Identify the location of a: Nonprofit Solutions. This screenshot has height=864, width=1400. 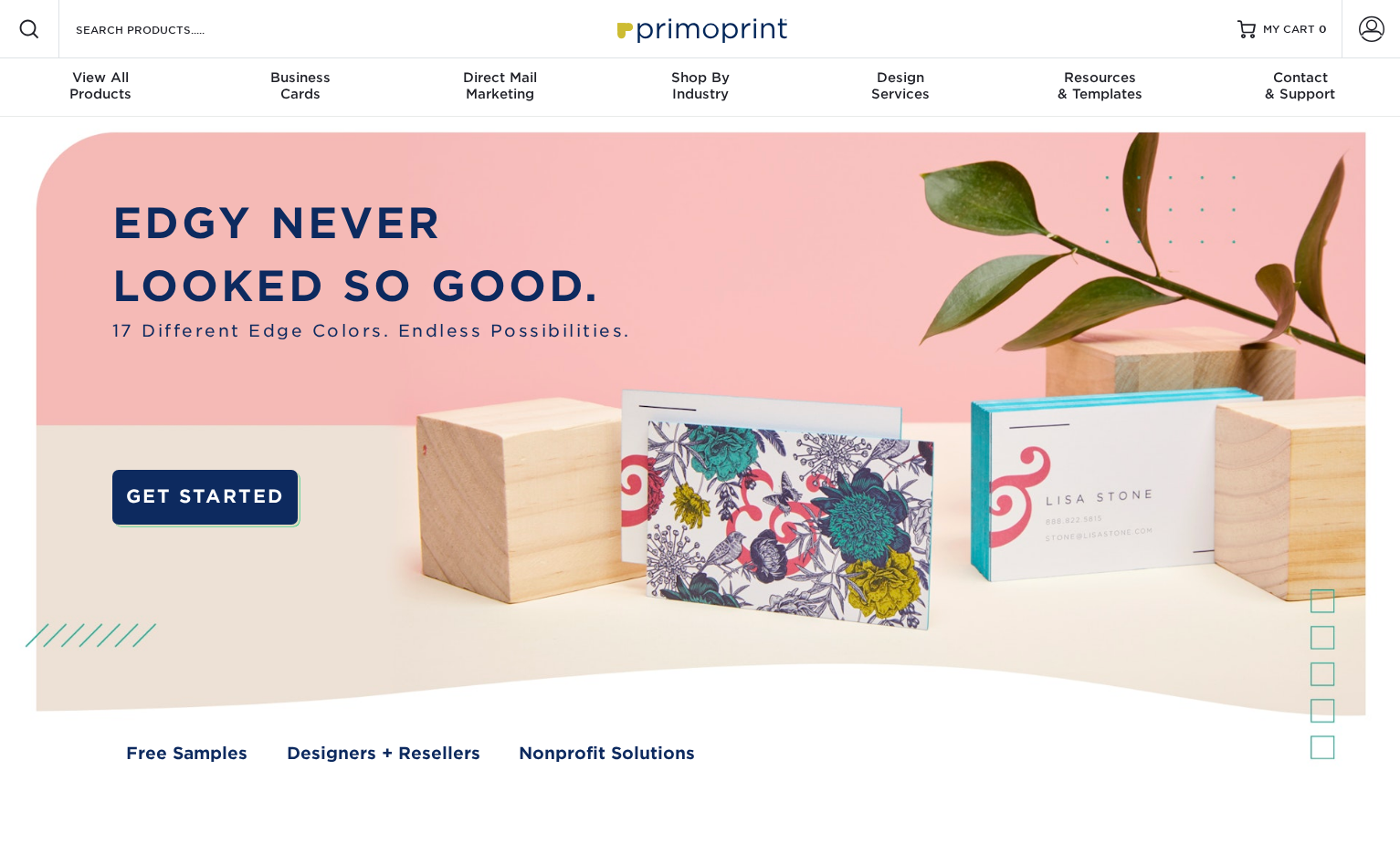
(606, 753).